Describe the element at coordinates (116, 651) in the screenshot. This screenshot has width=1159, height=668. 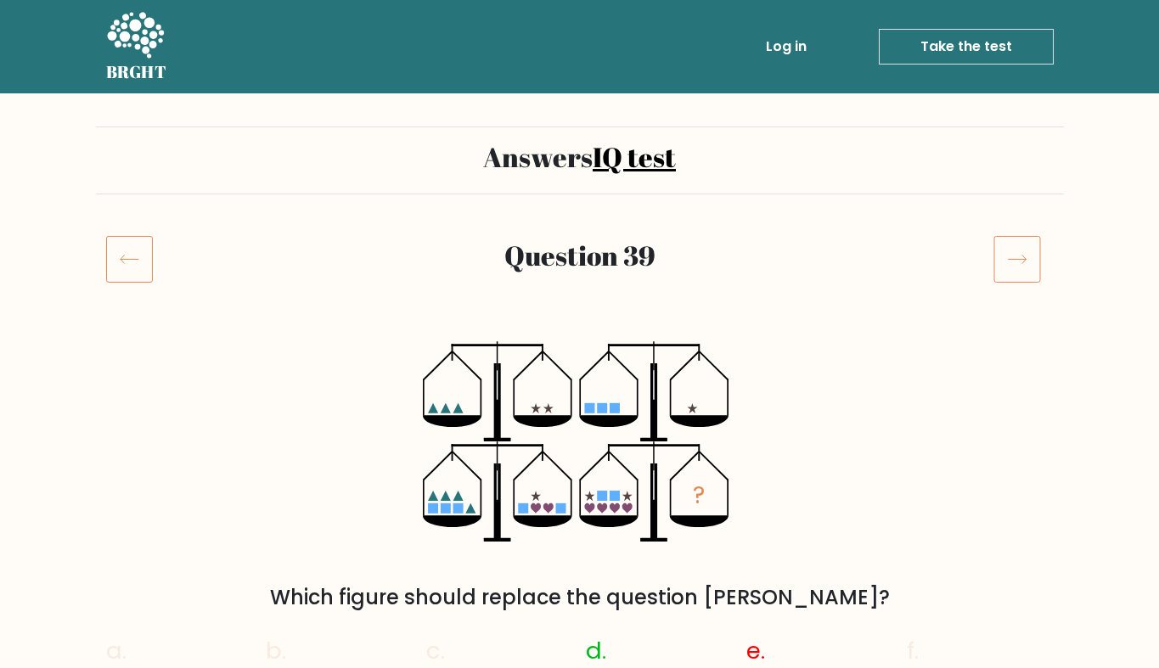
I see `span: a.` at that location.